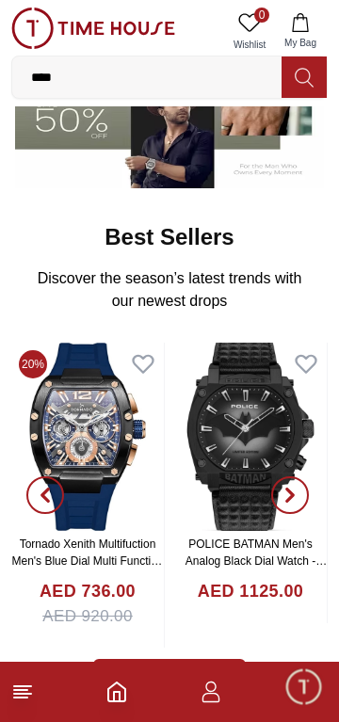 The image size is (339, 722). Describe the element at coordinates (170, 290) in the screenshot. I see `p: Discover the season’s latest trends with our newest drops` at that location.